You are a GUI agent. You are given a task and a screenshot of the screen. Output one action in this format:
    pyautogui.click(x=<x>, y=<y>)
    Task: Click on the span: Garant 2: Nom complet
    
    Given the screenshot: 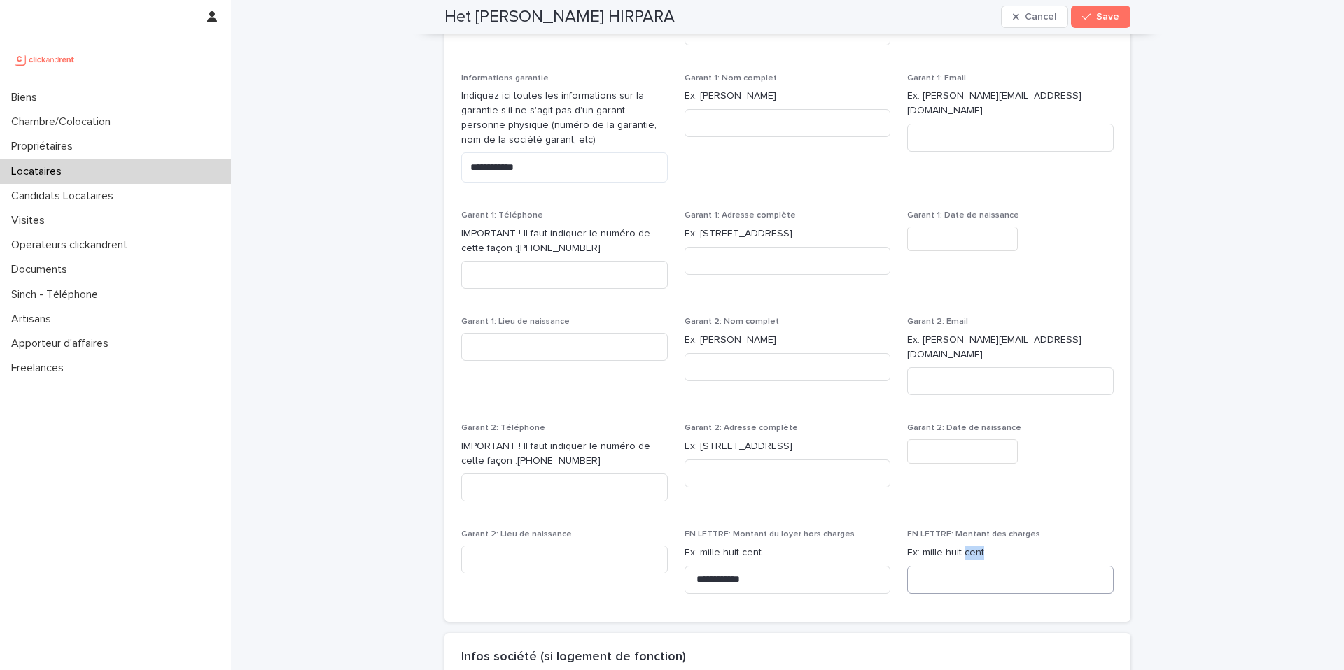 What is the action you would take?
    pyautogui.click(x=731, y=322)
    